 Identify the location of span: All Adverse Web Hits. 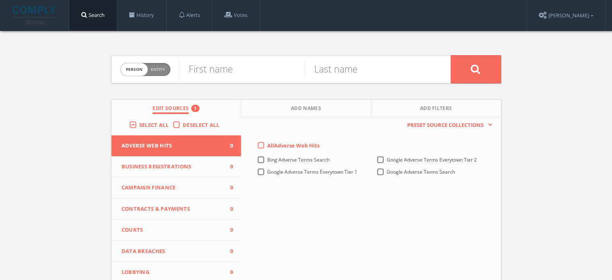
(293, 145).